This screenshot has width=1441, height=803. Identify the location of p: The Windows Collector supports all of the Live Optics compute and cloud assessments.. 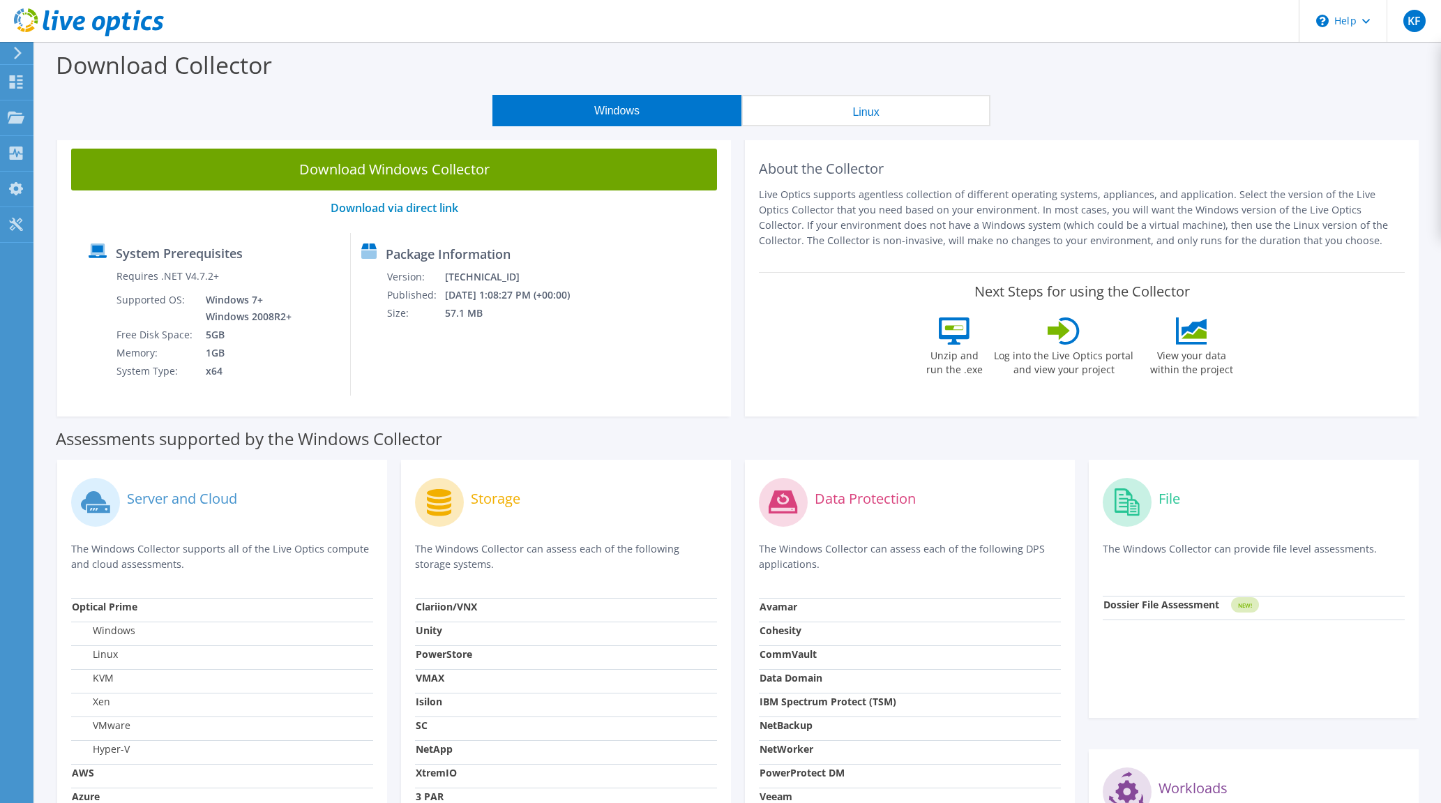
(222, 557).